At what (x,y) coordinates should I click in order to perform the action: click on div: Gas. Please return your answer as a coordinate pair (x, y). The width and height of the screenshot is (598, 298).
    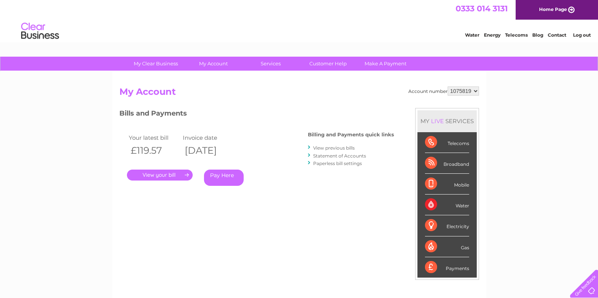
    Looking at the image, I should click on (447, 247).